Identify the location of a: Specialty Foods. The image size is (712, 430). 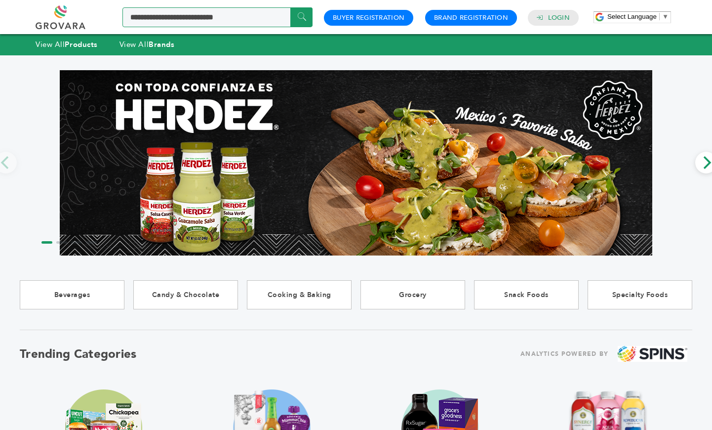
(640, 294).